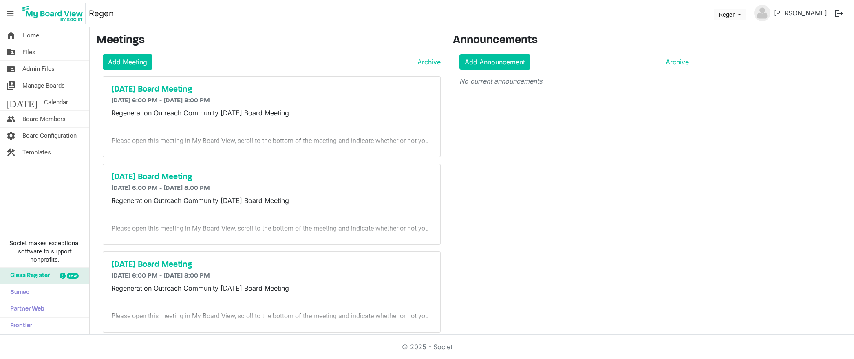 This screenshot has width=854, height=359. I want to click on button: Regen dropdownbutton, so click(730, 14).